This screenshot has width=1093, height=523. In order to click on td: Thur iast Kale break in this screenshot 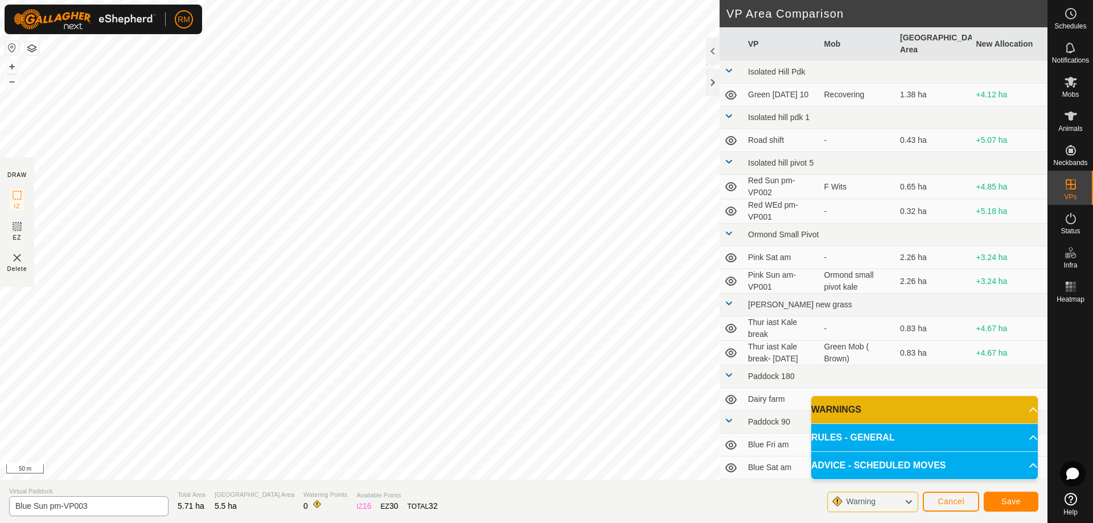, I will do `click(782, 329)`.